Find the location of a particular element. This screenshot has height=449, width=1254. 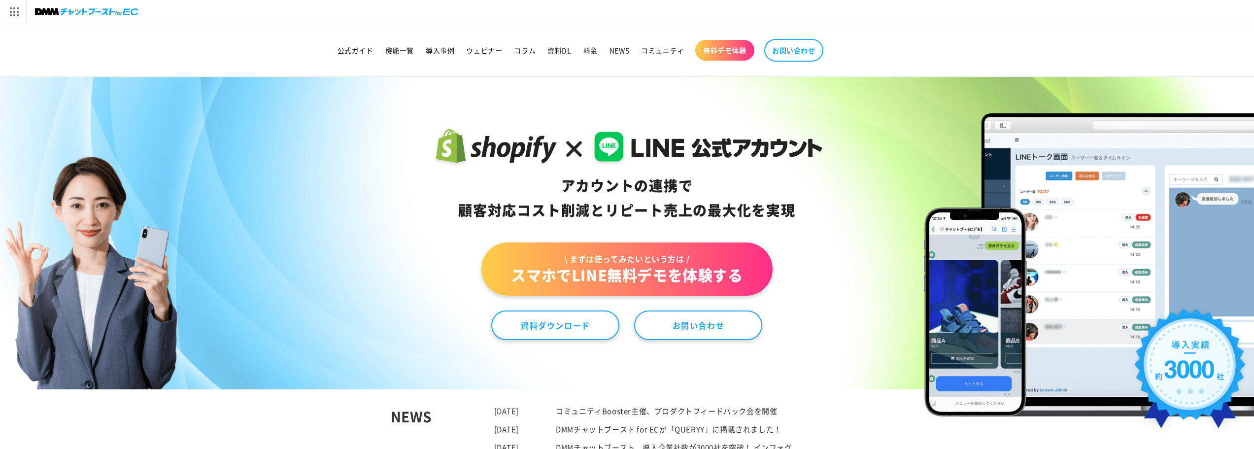

a: DMMチャットブースト for ECが「QUERYY」に掲載されました！ is located at coordinates (668, 429).